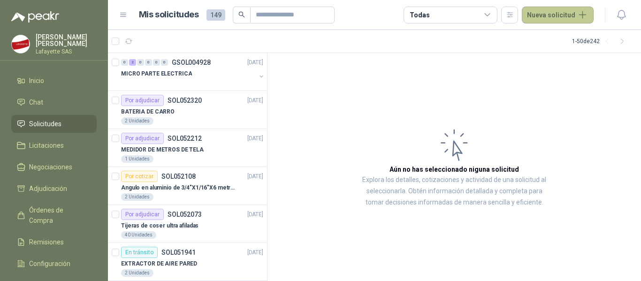 This screenshot has height=281, width=641. What do you see at coordinates (169, 15) in the screenshot?
I see `h1: Mis solicitudes` at bounding box center [169, 15].